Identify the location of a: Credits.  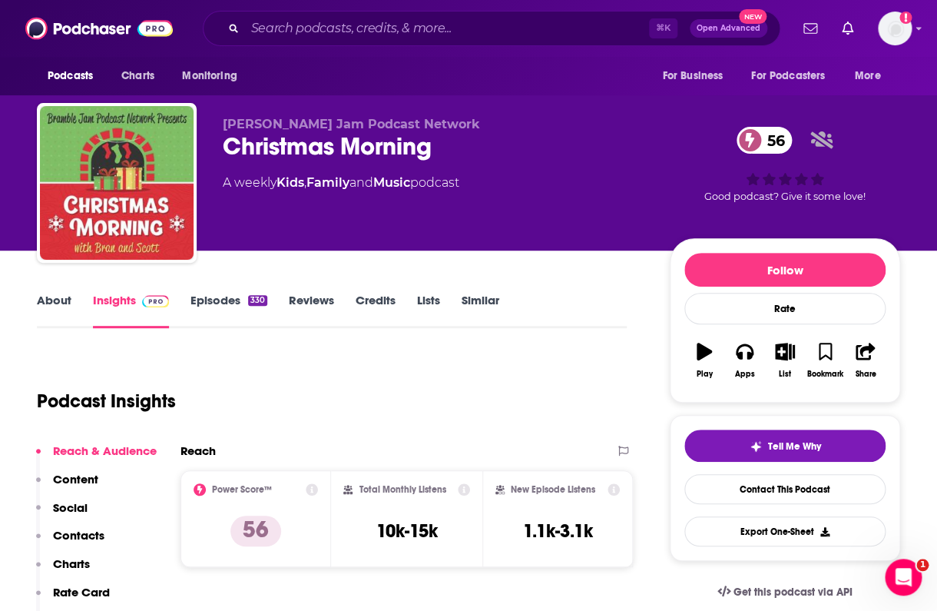
(375, 310).